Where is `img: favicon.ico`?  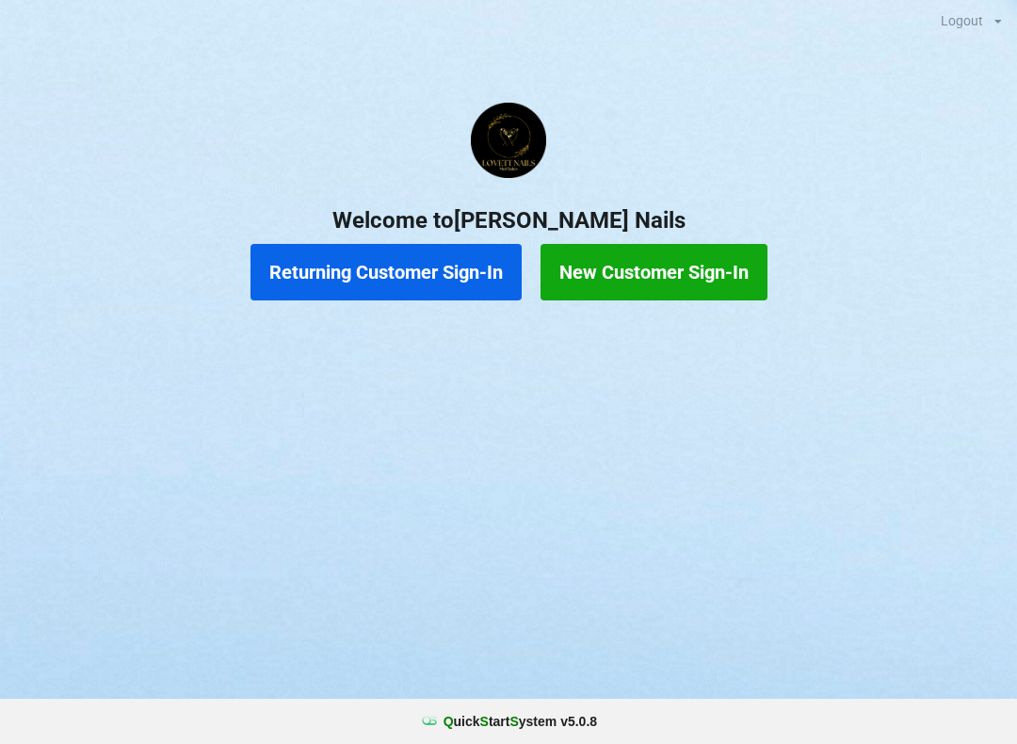 img: favicon.ico is located at coordinates (430, 722).